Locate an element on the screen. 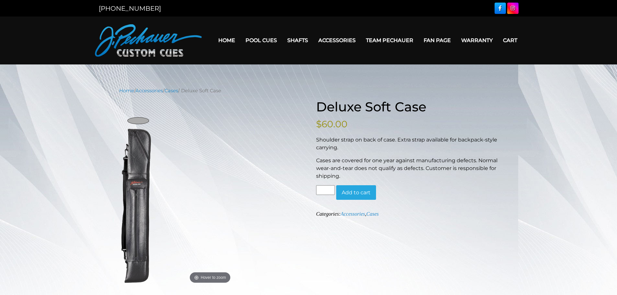 This screenshot has width=617, height=295. span: Categories: , is located at coordinates (347, 214).